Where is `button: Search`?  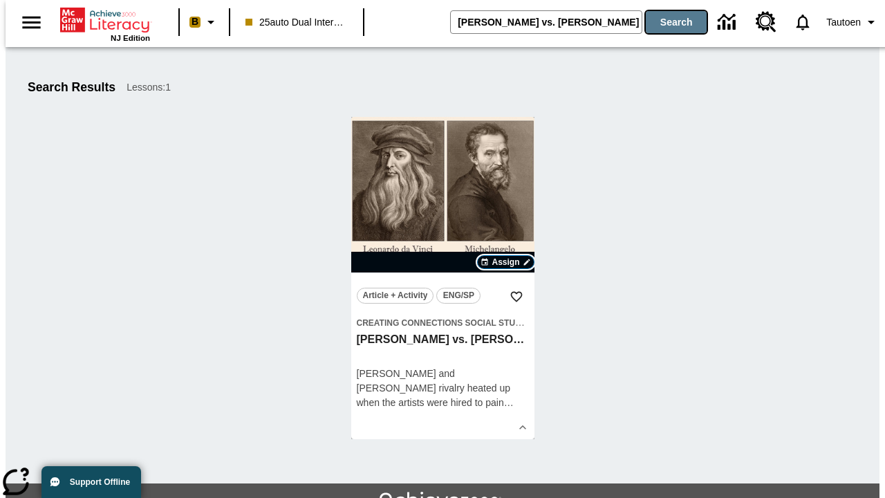 button: Search is located at coordinates (676, 22).